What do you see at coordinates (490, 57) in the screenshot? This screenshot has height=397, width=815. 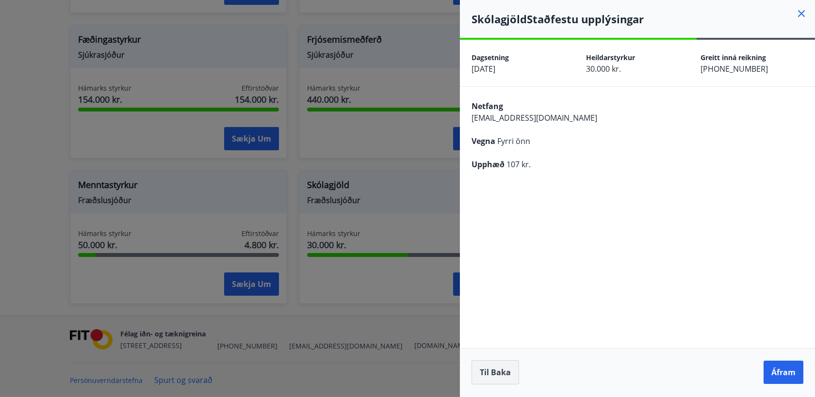 I see `span: Dagsetning` at bounding box center [490, 57].